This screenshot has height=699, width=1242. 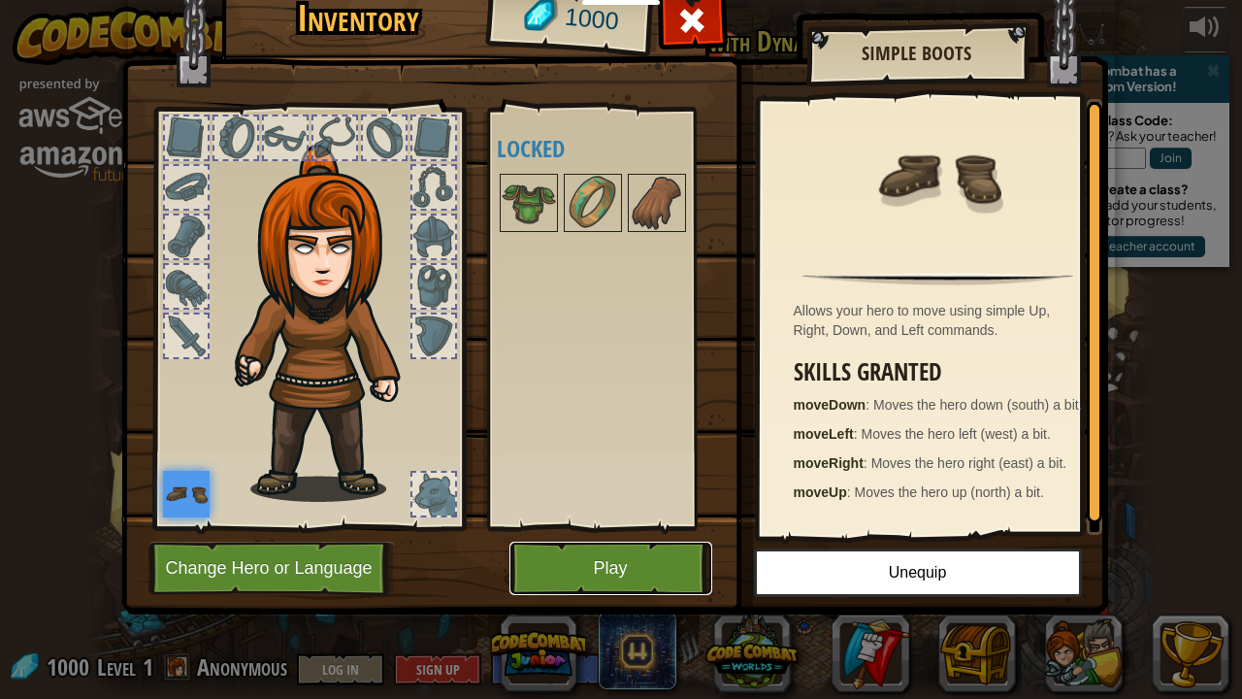 What do you see at coordinates (969, 463) in the screenshot?
I see `span: Moves the hero right (east) a bit.` at bounding box center [969, 463].